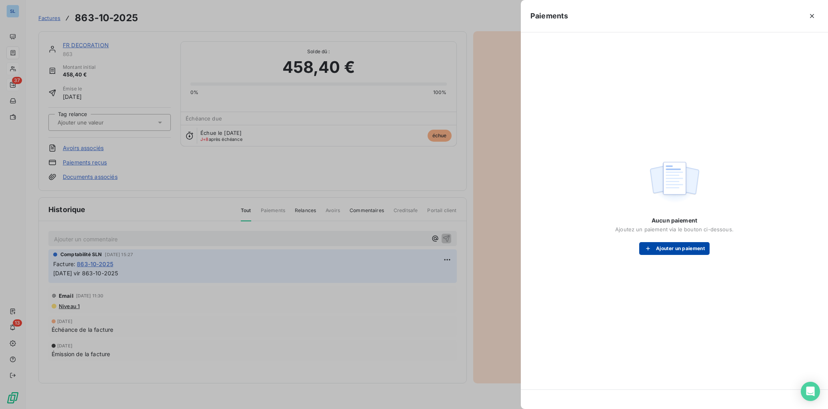 Image resolution: width=828 pixels, height=409 pixels. I want to click on span: Ajoutez un paiement via le bouton ci-dessous., so click(674, 229).